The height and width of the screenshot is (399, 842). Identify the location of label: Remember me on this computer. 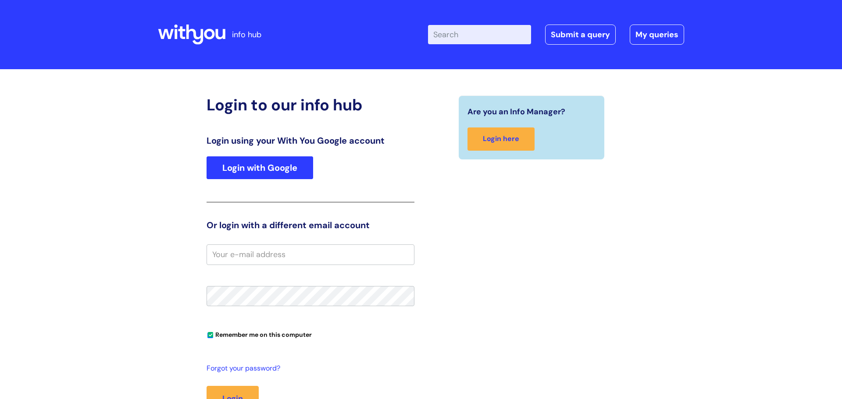
(259, 334).